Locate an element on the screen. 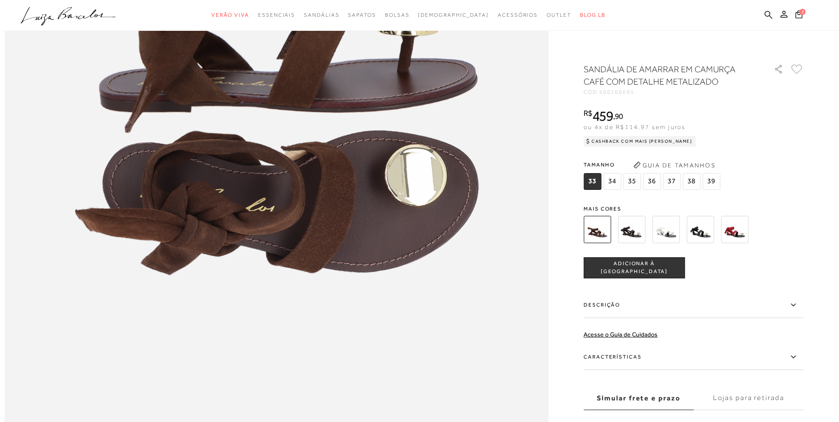  span: Essenciais is located at coordinates (276, 15).